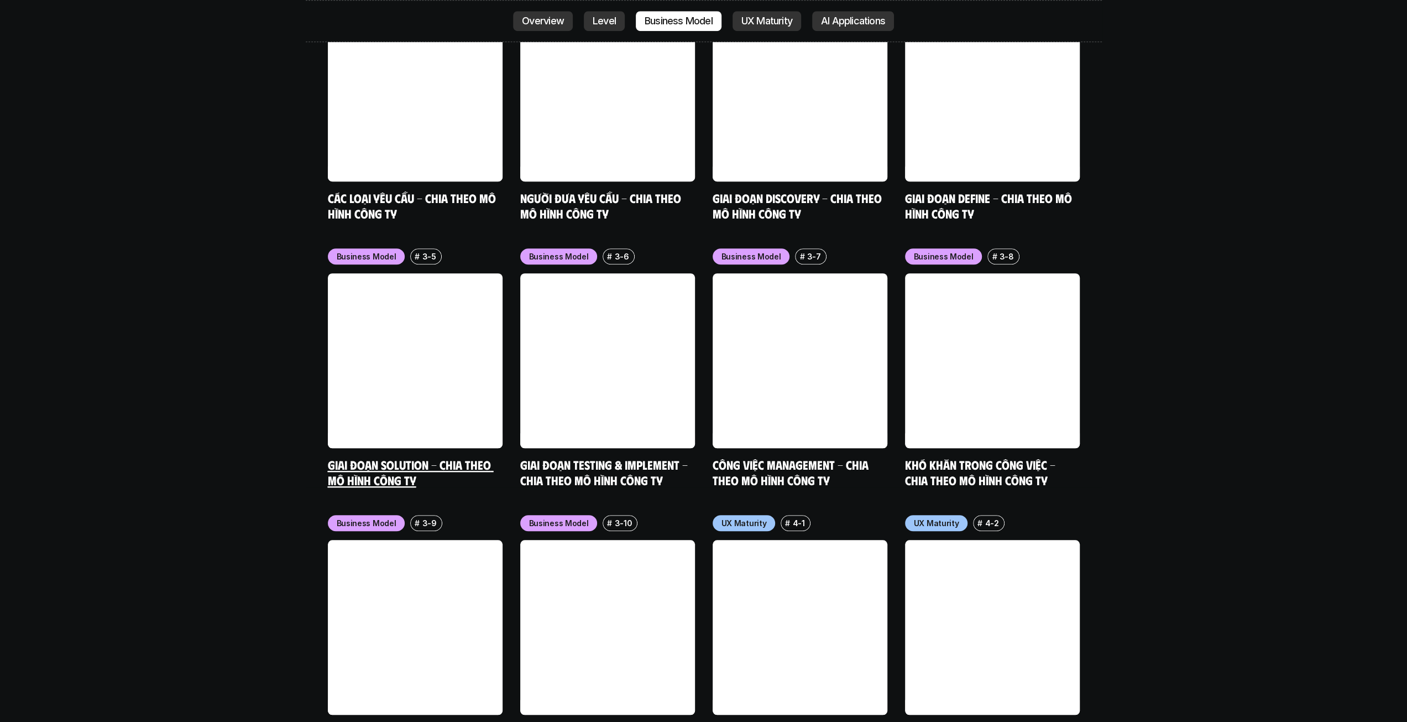  I want to click on p: 4-1, so click(798, 523).